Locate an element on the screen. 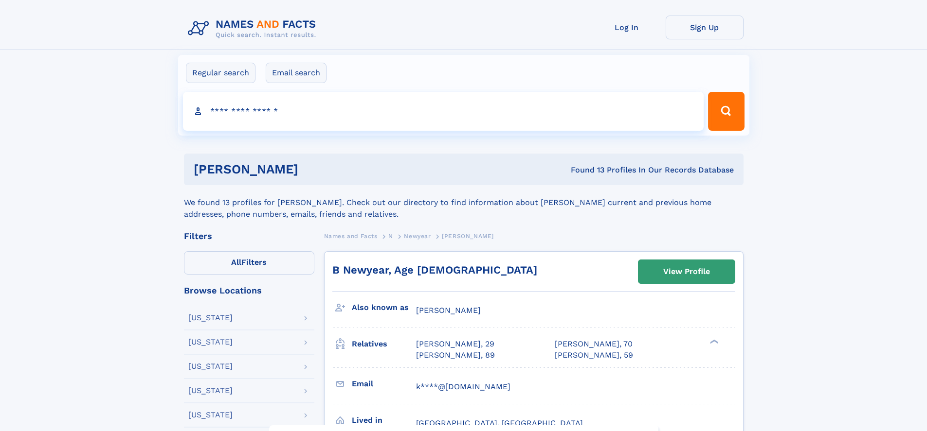 The height and width of the screenshot is (431, 927). span: All is located at coordinates (236, 262).